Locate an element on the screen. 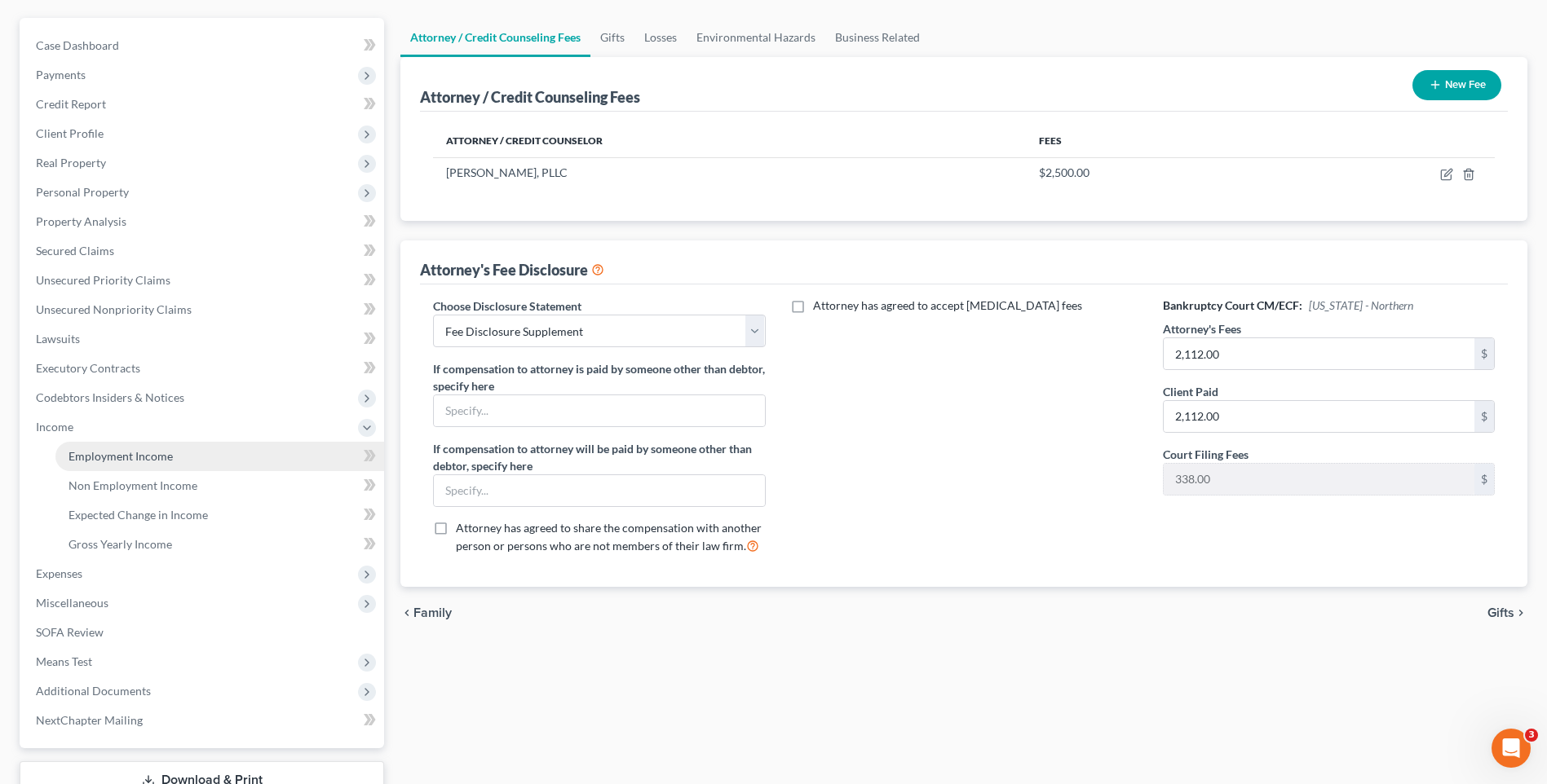 The width and height of the screenshot is (1547, 784). span: SOFA Review is located at coordinates (69, 631).